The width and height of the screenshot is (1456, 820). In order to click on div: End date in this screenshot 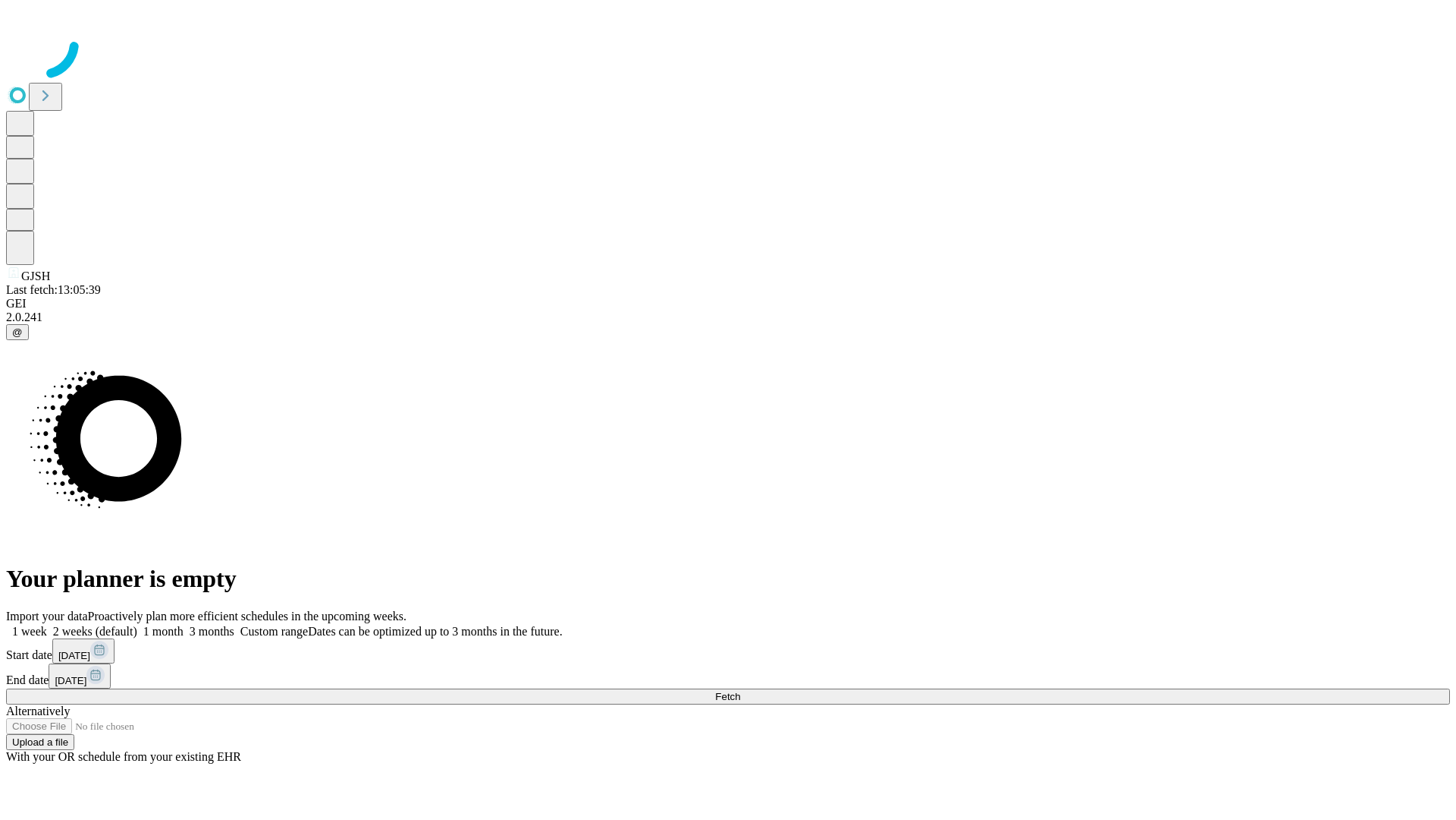, I will do `click(728, 676)`.